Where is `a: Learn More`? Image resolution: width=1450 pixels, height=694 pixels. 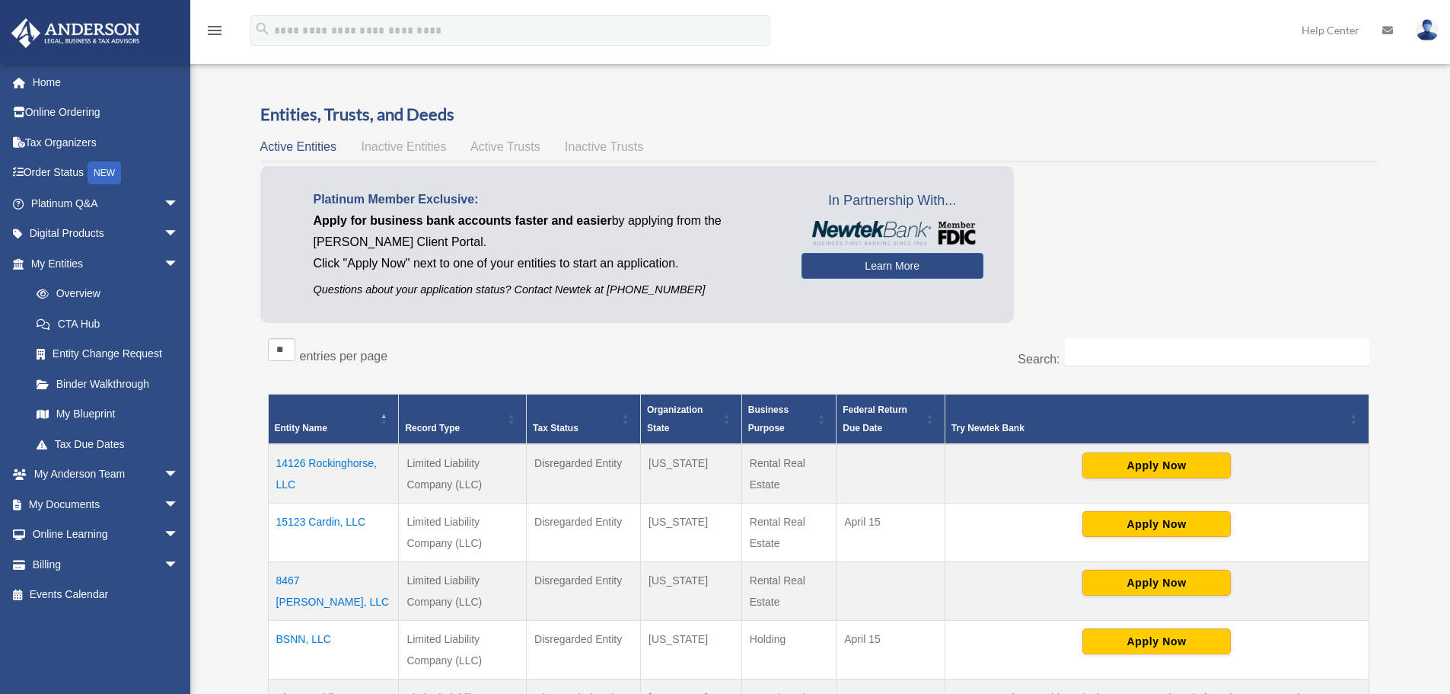
a: Learn More is located at coordinates (892, 266).